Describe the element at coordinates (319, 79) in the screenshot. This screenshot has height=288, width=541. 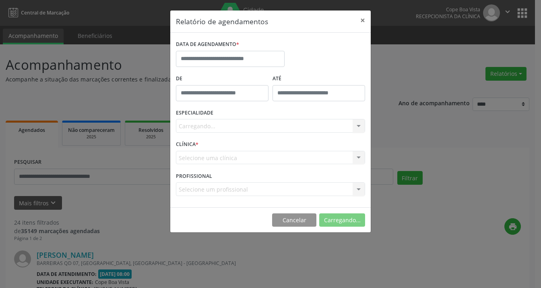
I see `label: ATÉ` at that location.